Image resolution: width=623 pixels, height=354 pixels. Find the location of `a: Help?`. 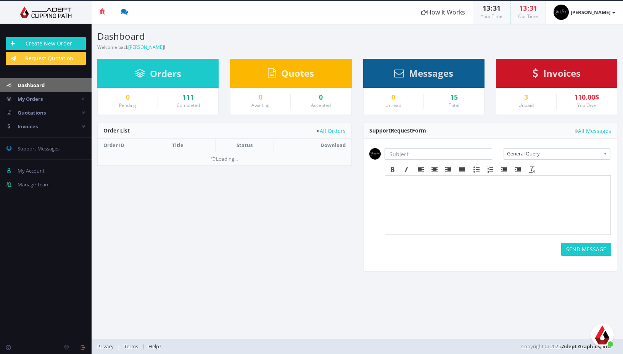

a: Help? is located at coordinates (155, 346).